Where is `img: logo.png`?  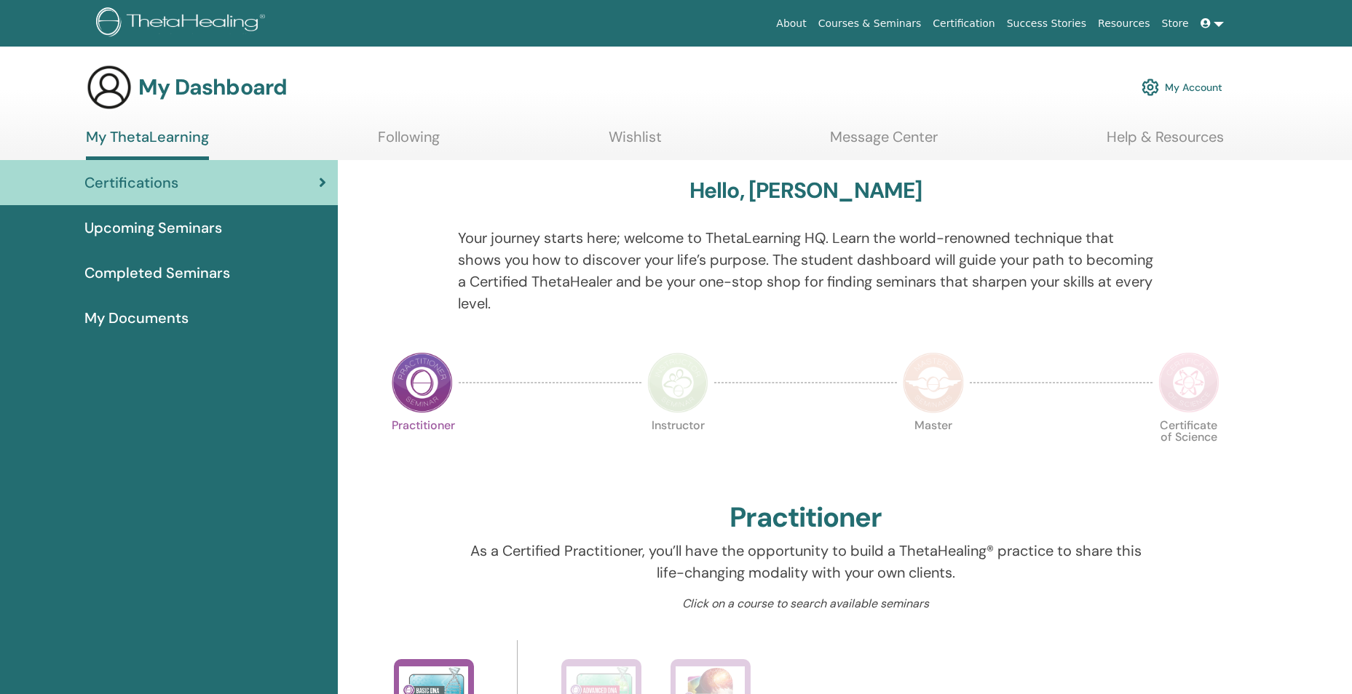
img: logo.png is located at coordinates (183, 23).